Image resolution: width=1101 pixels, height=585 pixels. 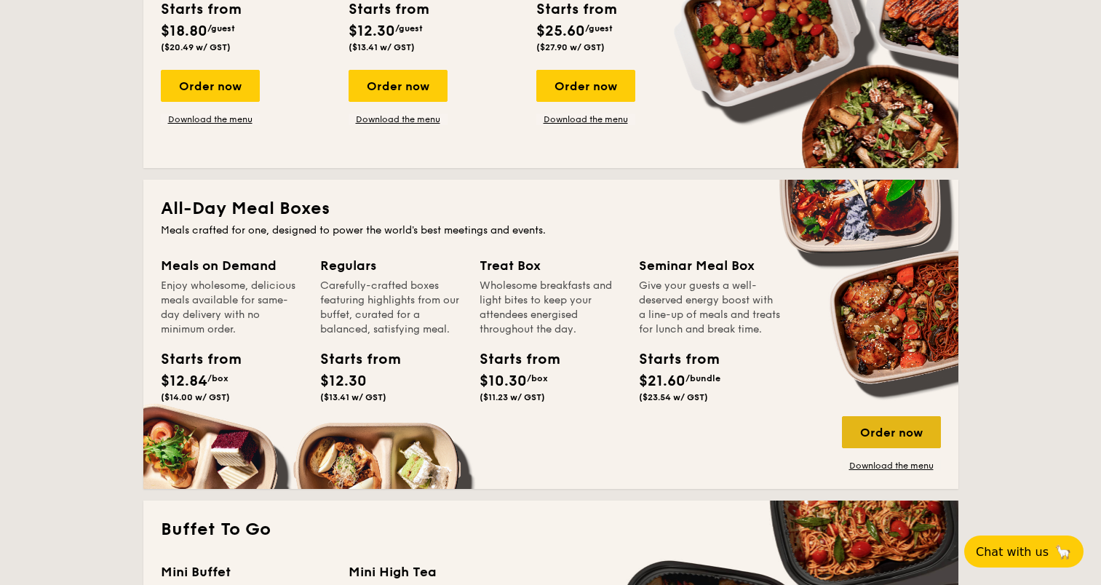 What do you see at coordinates (246, 572) in the screenshot?
I see `div: Mini Buffet` at bounding box center [246, 572].